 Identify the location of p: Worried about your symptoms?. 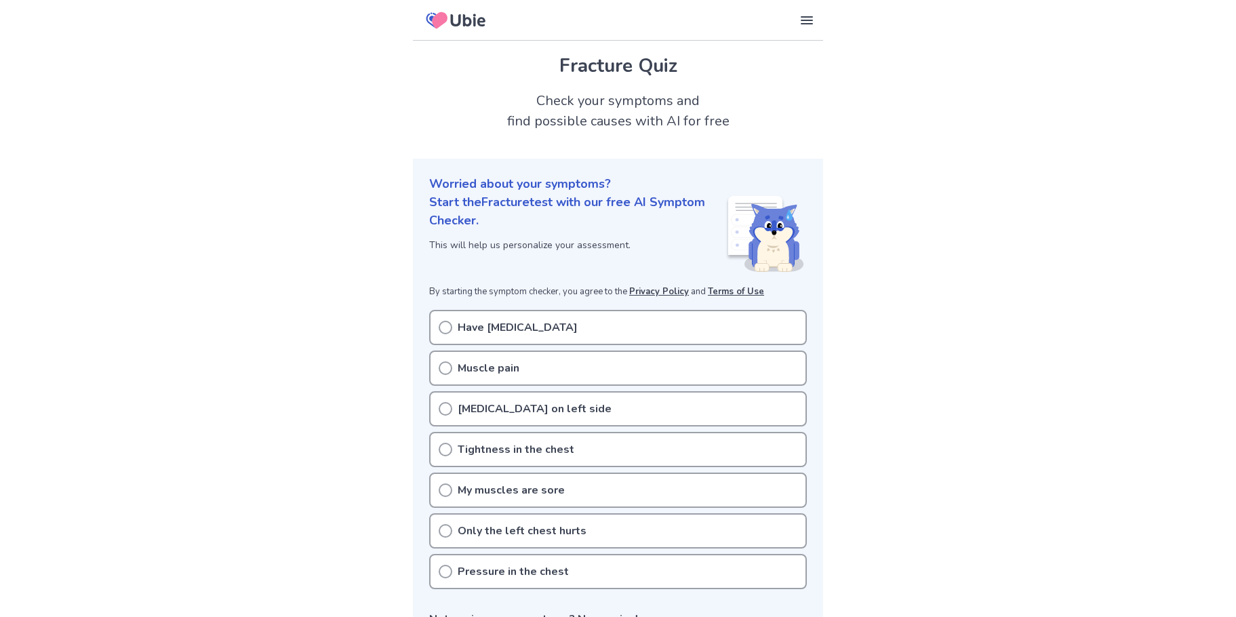
(618, 184).